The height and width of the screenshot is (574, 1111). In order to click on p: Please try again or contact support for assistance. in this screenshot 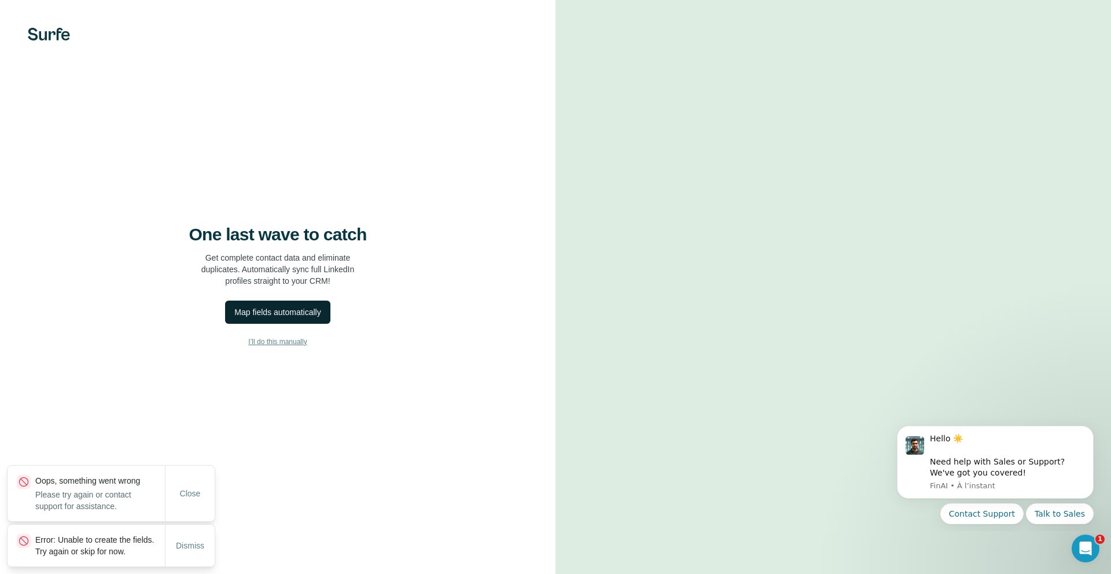, I will do `click(100, 500)`.